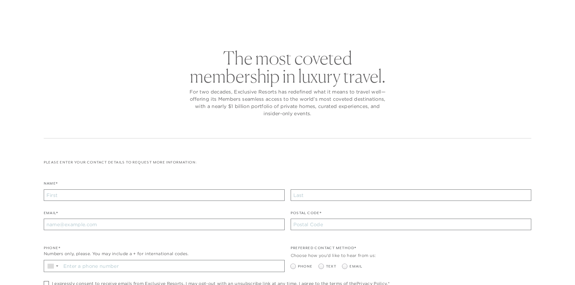 The image size is (575, 285). Describe the element at coordinates (37, 9) in the screenshot. I see `a: Get Started` at that location.